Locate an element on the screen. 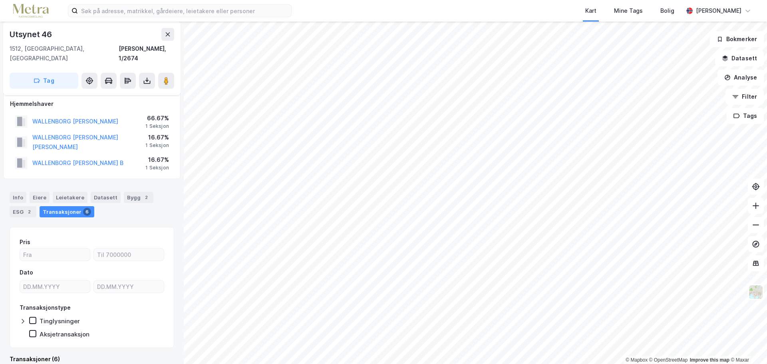 The height and width of the screenshot is (364, 767). div: Aksjetransaksjon is located at coordinates (64, 334).